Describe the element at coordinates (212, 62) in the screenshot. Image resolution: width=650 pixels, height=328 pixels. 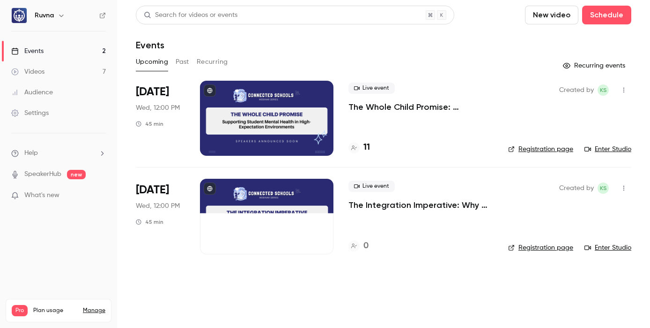
I see `button: Recurring` at that location.